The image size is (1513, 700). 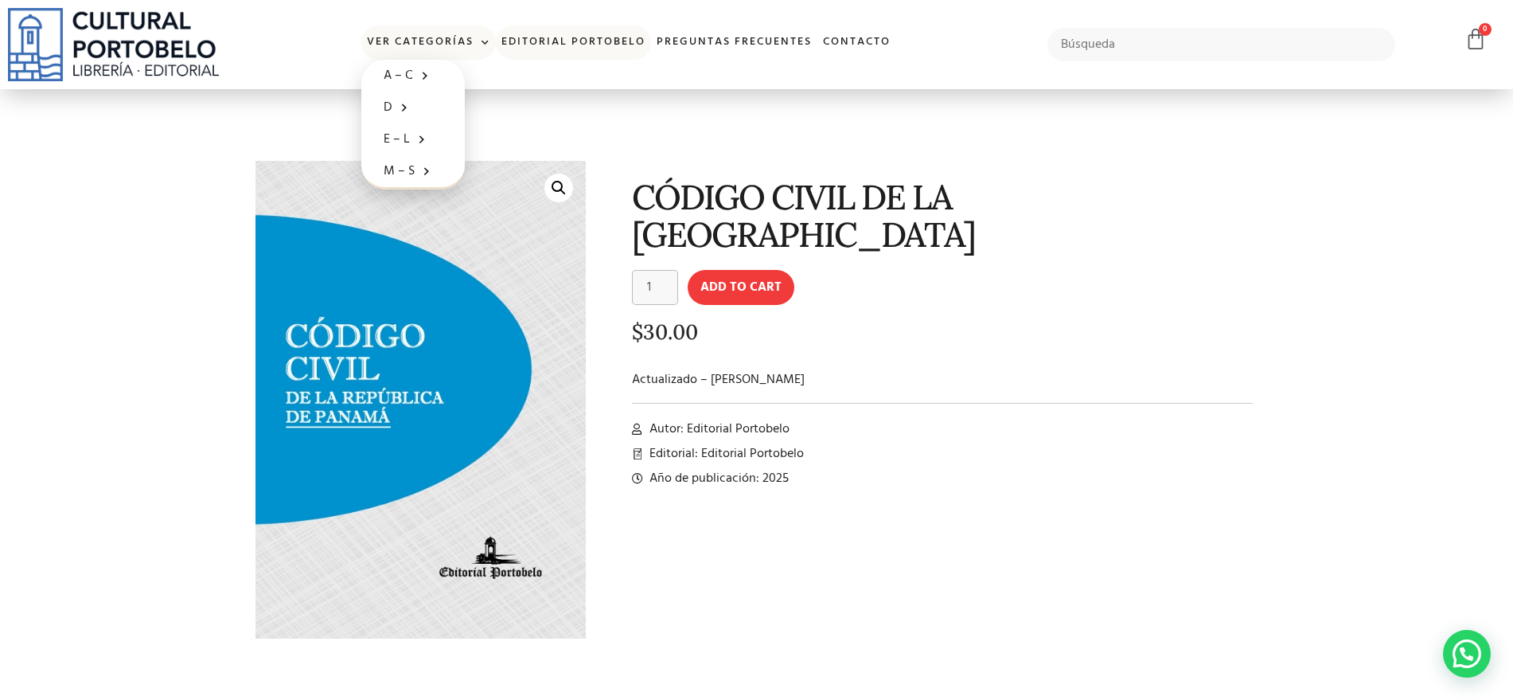 What do you see at coordinates (1467, 654) in the screenshot?
I see `div: WhatsApp contact` at bounding box center [1467, 654].